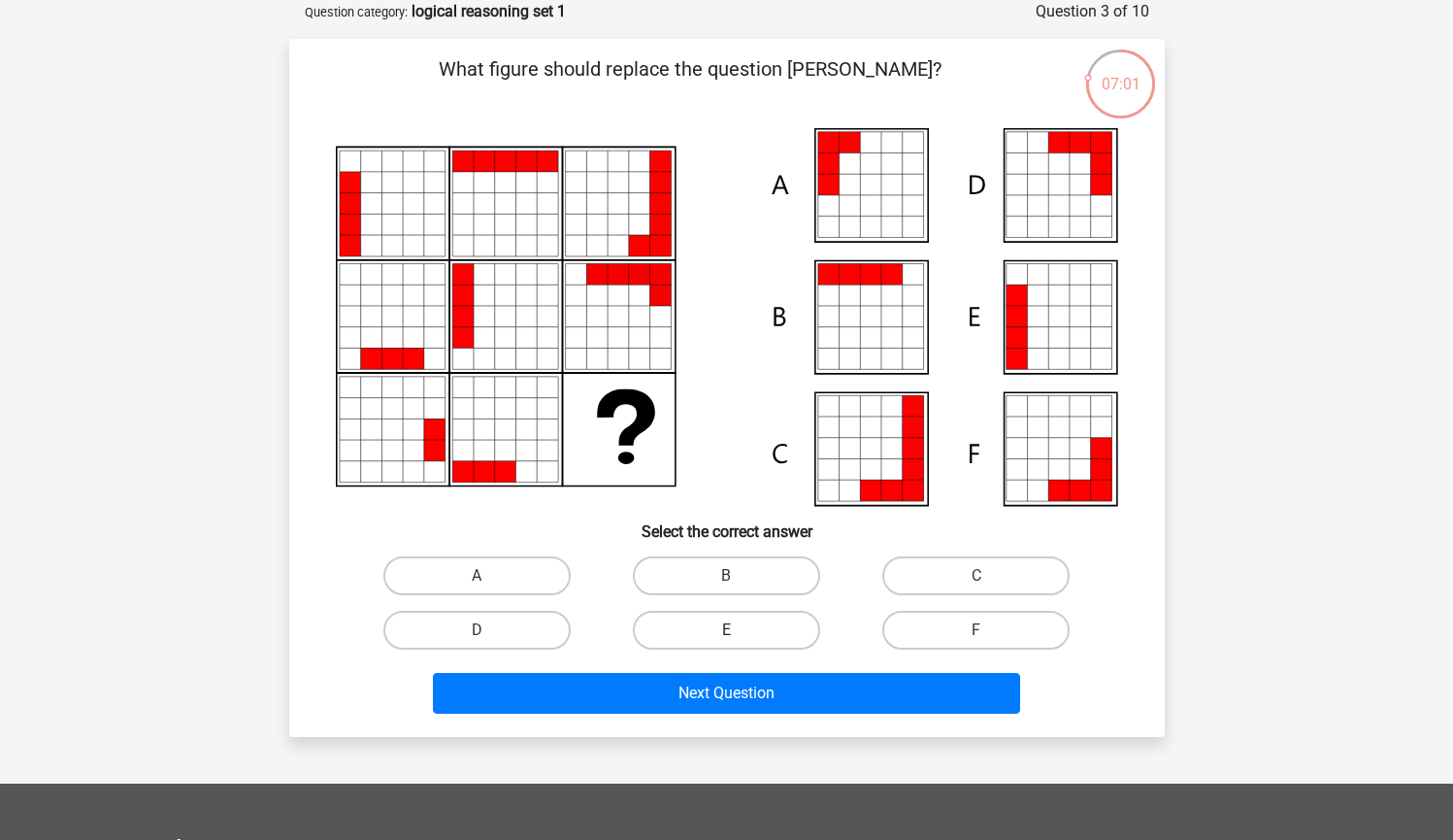 The width and height of the screenshot is (1453, 840). Describe the element at coordinates (727, 524) in the screenshot. I see `h6: Select the correct answer` at that location.